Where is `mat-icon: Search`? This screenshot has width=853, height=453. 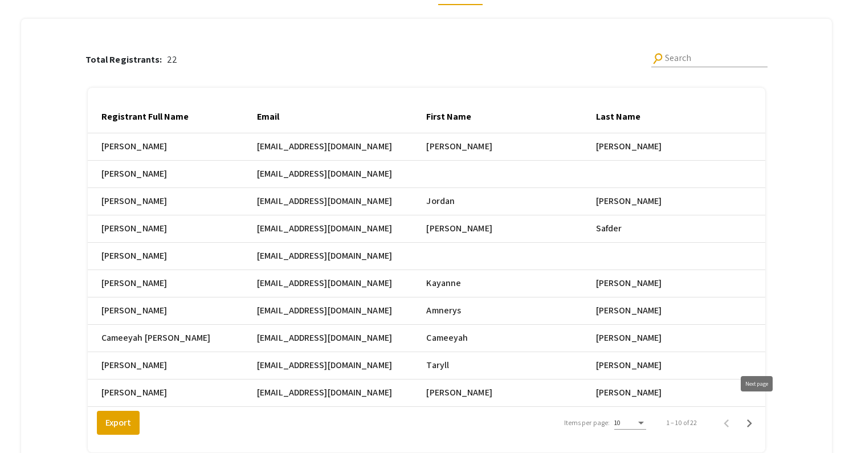
mat-icon: Search is located at coordinates (658, 58).